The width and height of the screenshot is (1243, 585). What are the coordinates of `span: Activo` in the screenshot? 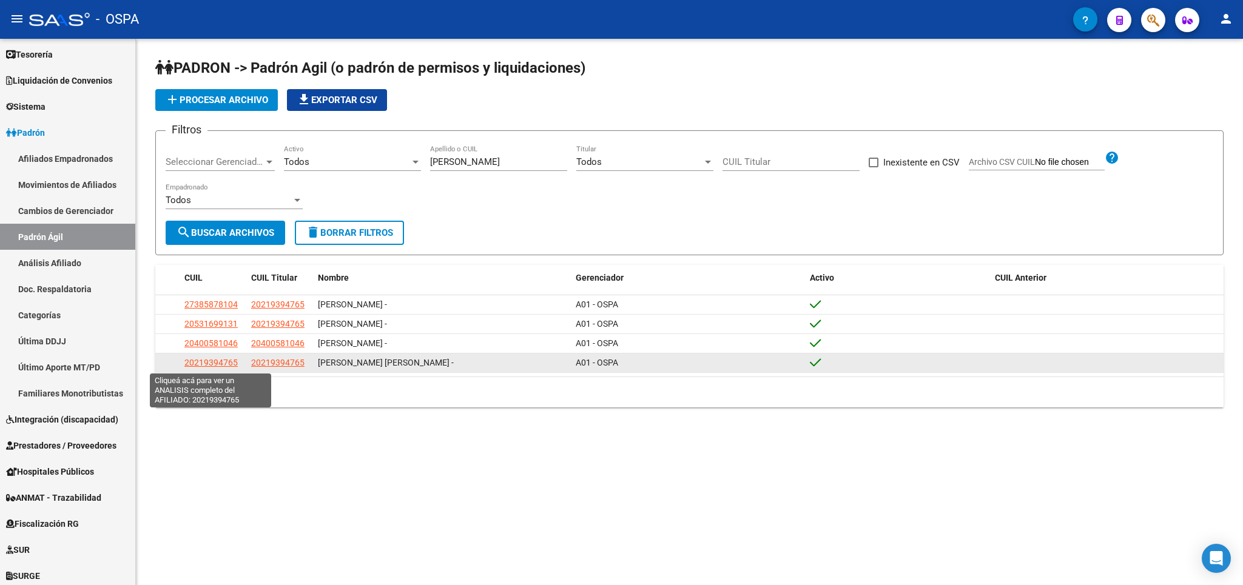 It's located at (822, 278).